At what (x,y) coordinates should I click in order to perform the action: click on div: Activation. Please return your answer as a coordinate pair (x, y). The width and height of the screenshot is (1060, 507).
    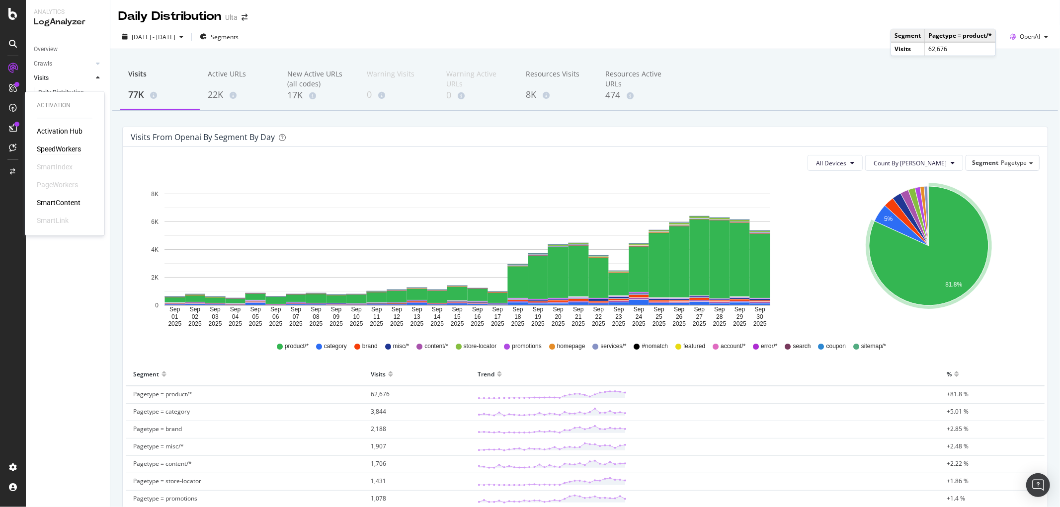
    Looking at the image, I should click on (65, 105).